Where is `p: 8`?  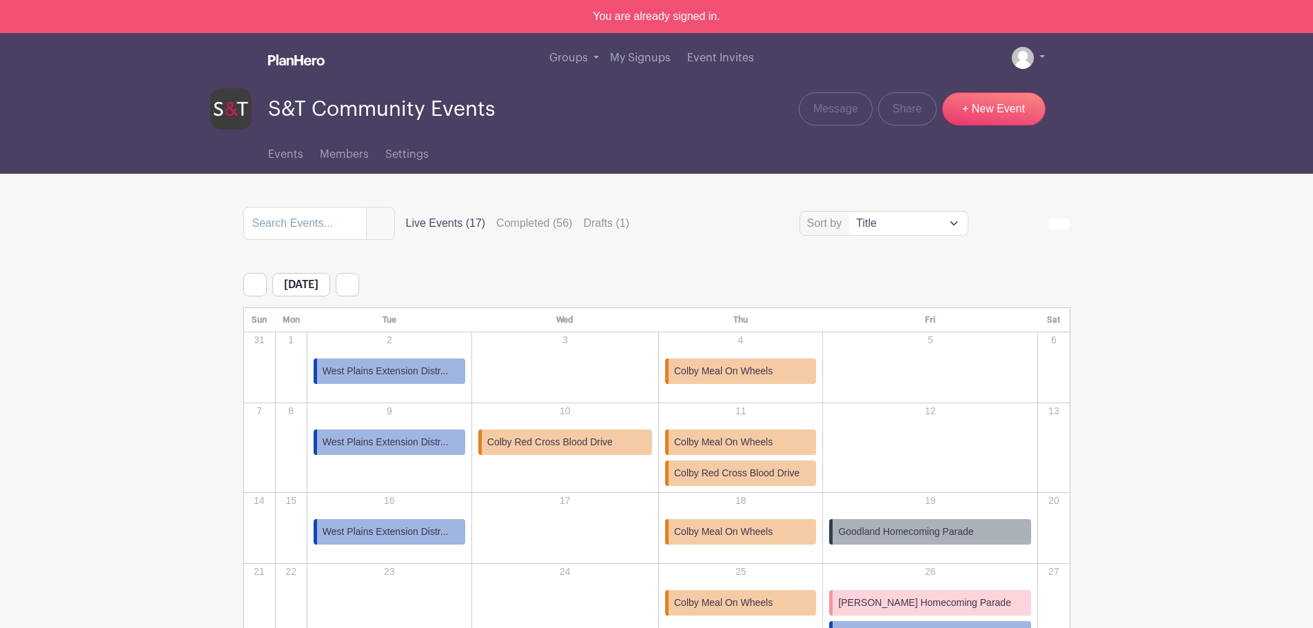 p: 8 is located at coordinates (291, 411).